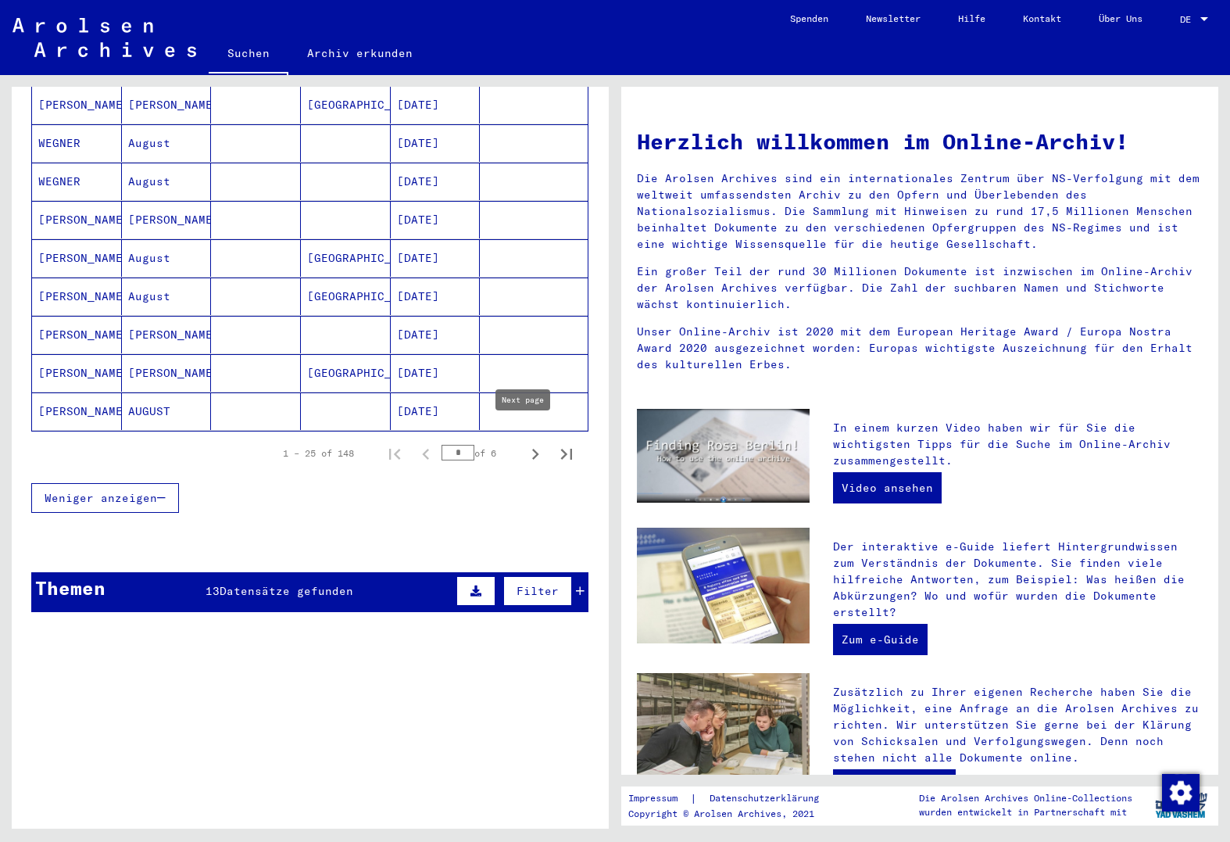 This screenshot has width=1230, height=842. I want to click on span: DE, so click(1189, 20).